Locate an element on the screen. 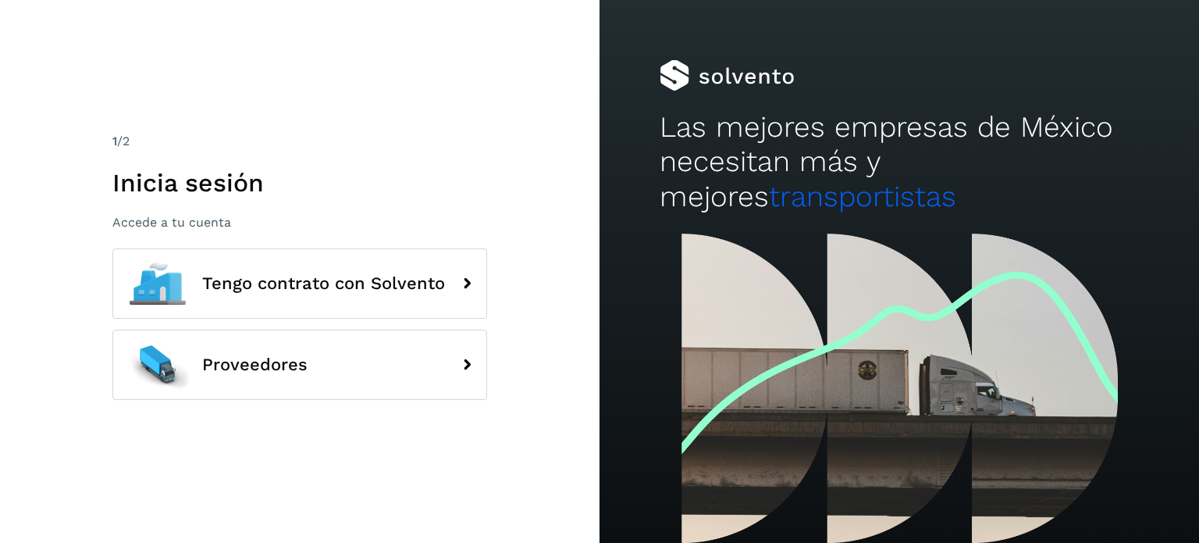  span: Proveedores is located at coordinates (255, 365).